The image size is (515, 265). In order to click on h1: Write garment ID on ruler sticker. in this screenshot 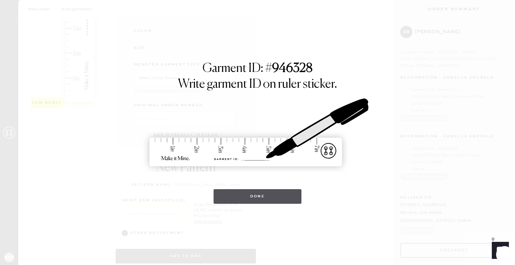, I will do `click(257, 84)`.